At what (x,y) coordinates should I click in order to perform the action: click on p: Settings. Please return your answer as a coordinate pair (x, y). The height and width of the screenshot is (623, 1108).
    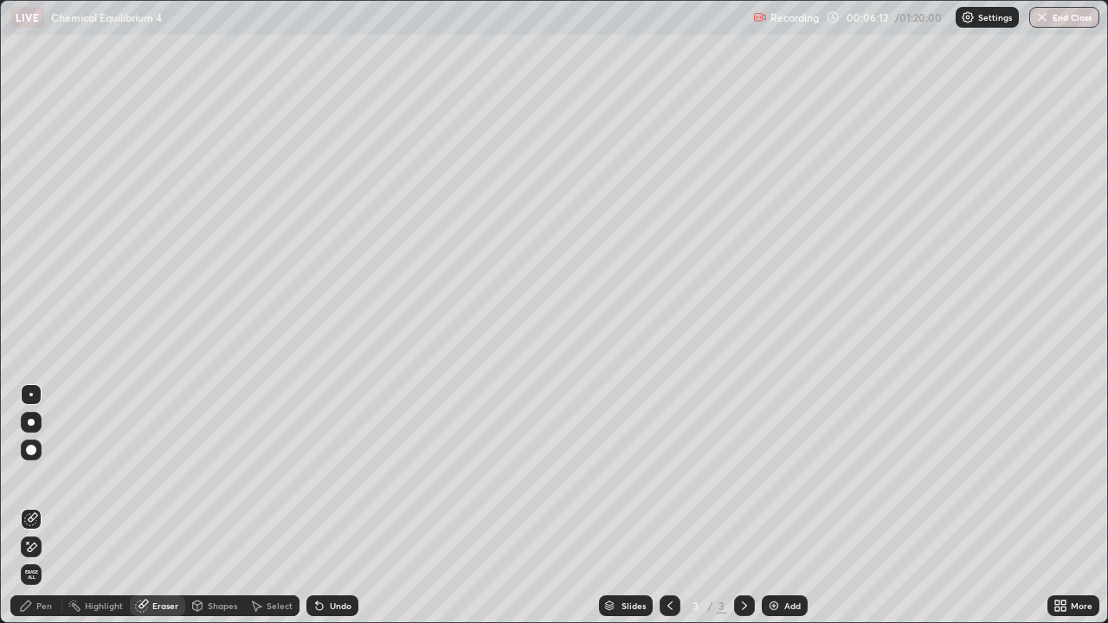
    Looking at the image, I should click on (994, 17).